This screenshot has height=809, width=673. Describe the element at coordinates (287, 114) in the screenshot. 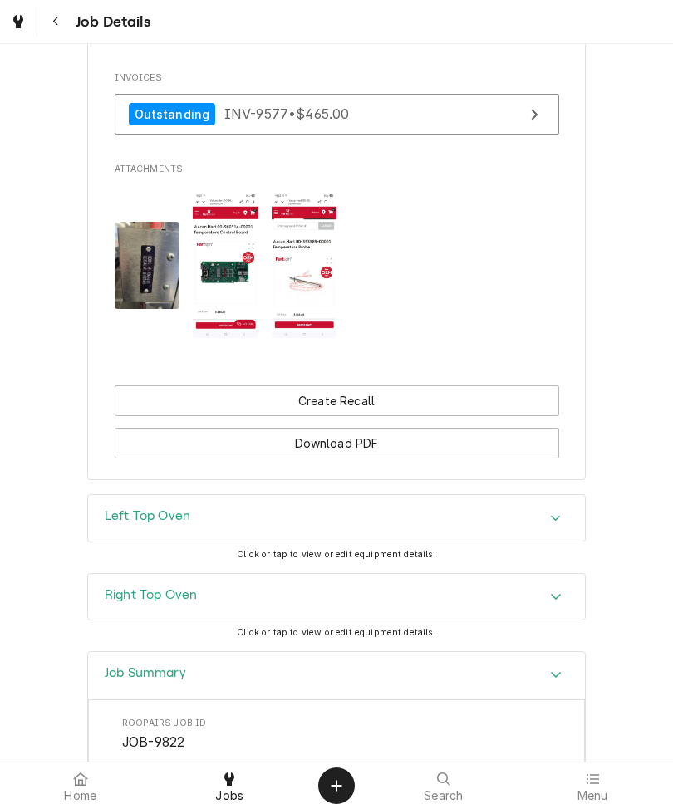

I see `span: INV-9577 • $465.00` at that location.